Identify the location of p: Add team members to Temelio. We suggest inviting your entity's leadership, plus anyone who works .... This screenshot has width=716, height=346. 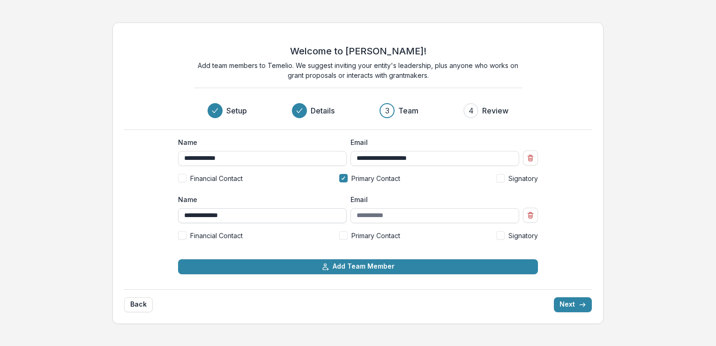
(358, 70).